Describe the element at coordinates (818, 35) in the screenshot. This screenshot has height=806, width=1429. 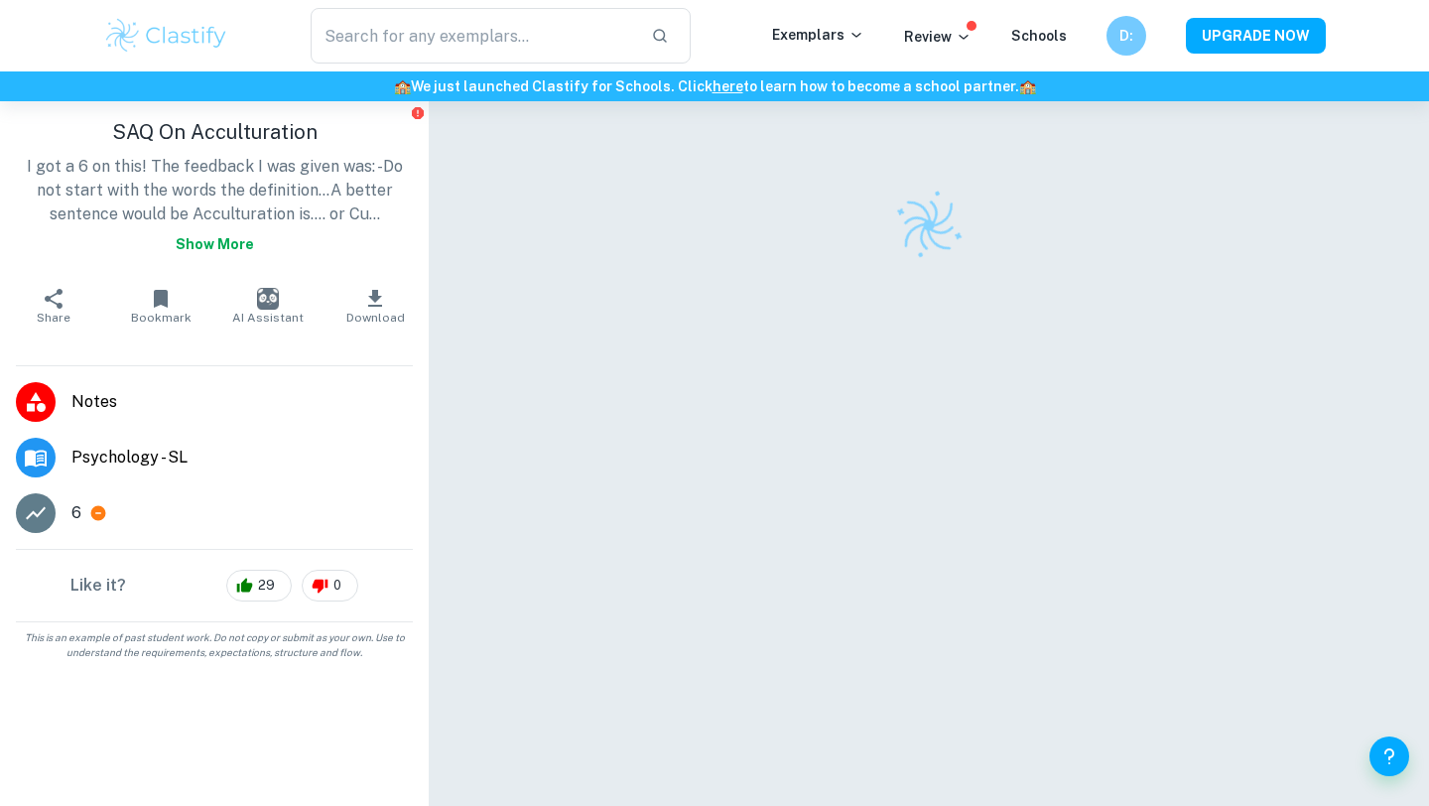
I see `p: Exemplars` at that location.